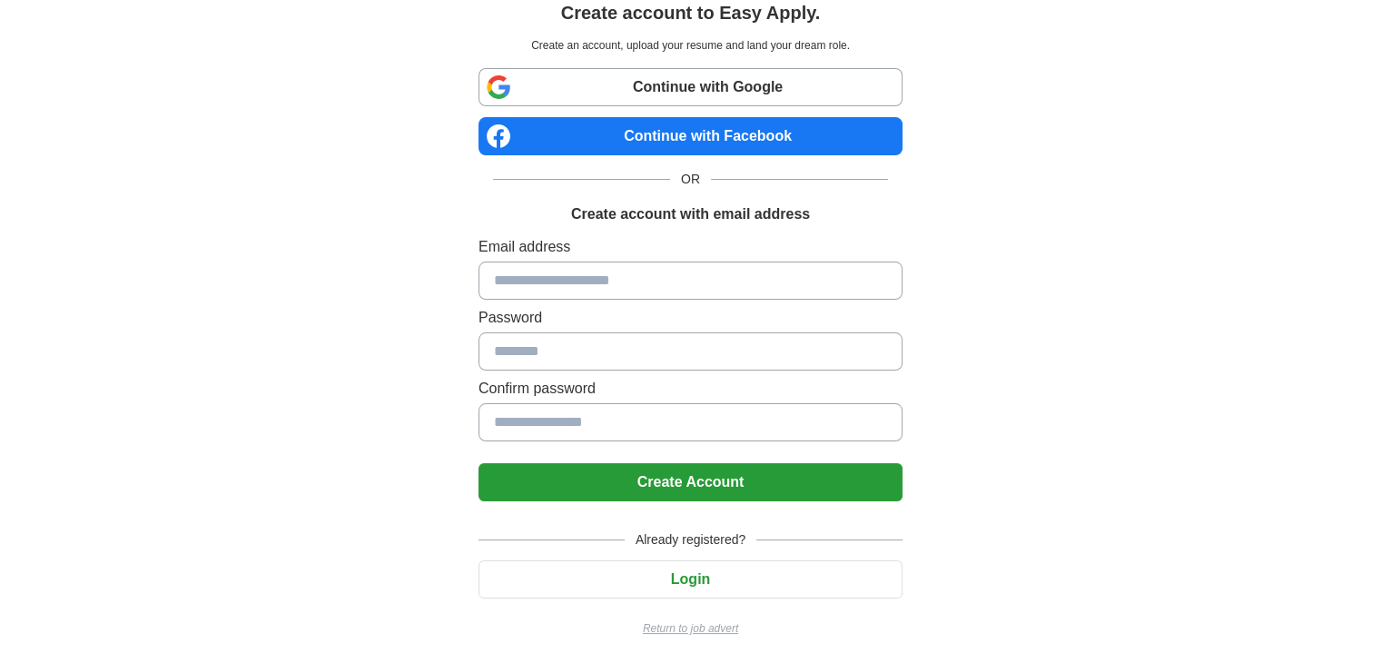 Image resolution: width=1381 pixels, height=663 pixels. Describe the element at coordinates (690, 482) in the screenshot. I see `button: Create Account` at that location.